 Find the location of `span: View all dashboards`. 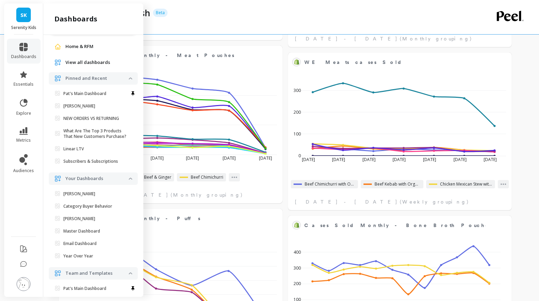

span: View all dashboards is located at coordinates (88, 63).